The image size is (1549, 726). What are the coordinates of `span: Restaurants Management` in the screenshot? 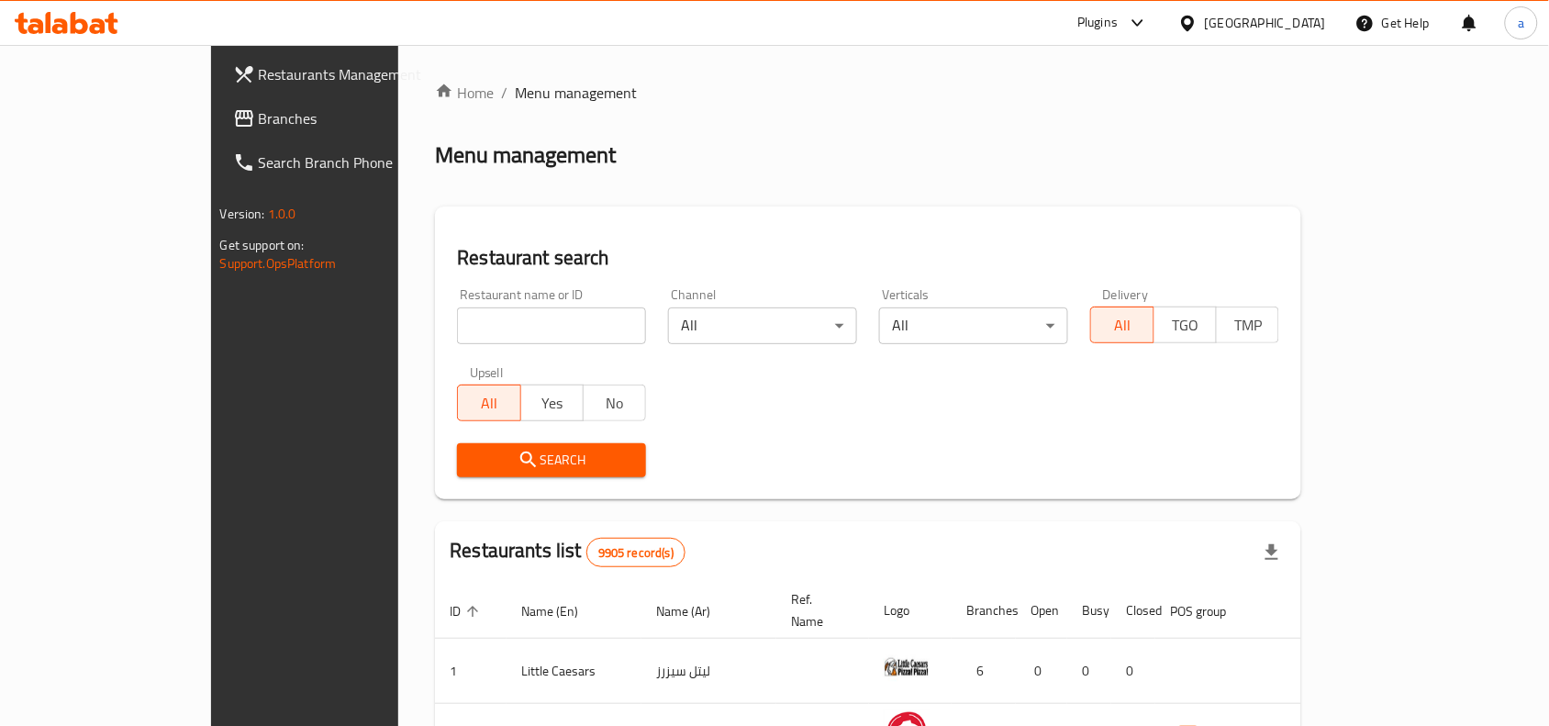 It's located at (357, 74).